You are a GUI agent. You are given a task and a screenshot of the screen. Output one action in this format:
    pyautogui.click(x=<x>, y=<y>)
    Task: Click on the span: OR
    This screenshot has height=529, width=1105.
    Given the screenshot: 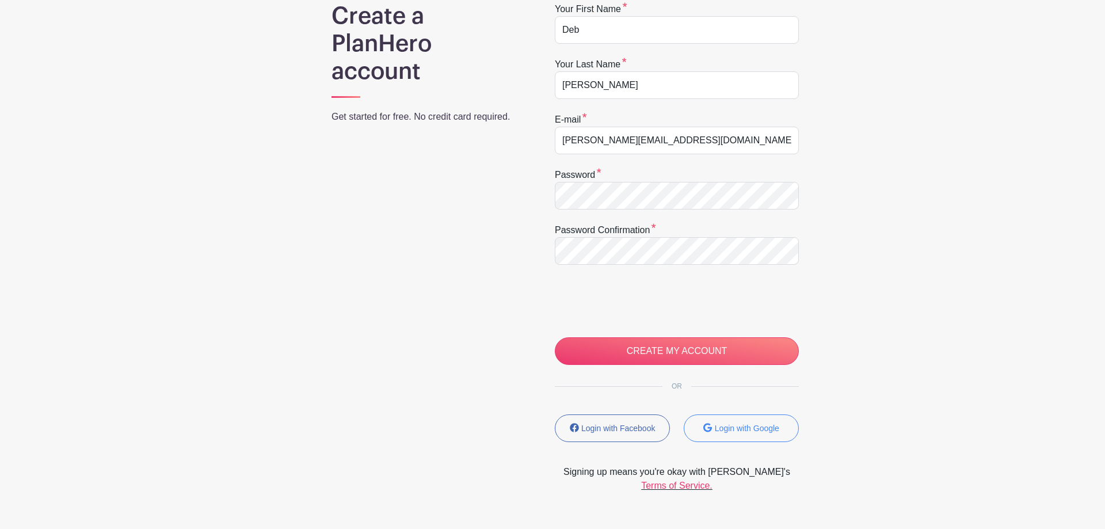 What is the action you would take?
    pyautogui.click(x=677, y=386)
    